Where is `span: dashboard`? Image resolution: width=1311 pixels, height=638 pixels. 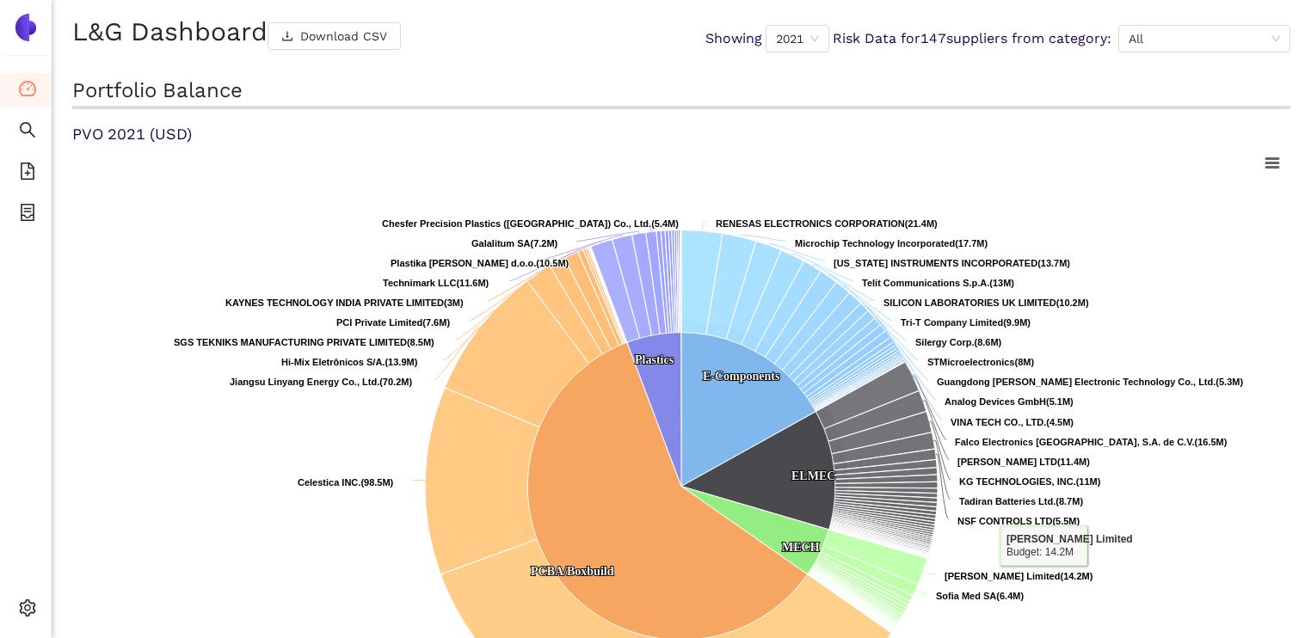 span: dashboard is located at coordinates (28, 91).